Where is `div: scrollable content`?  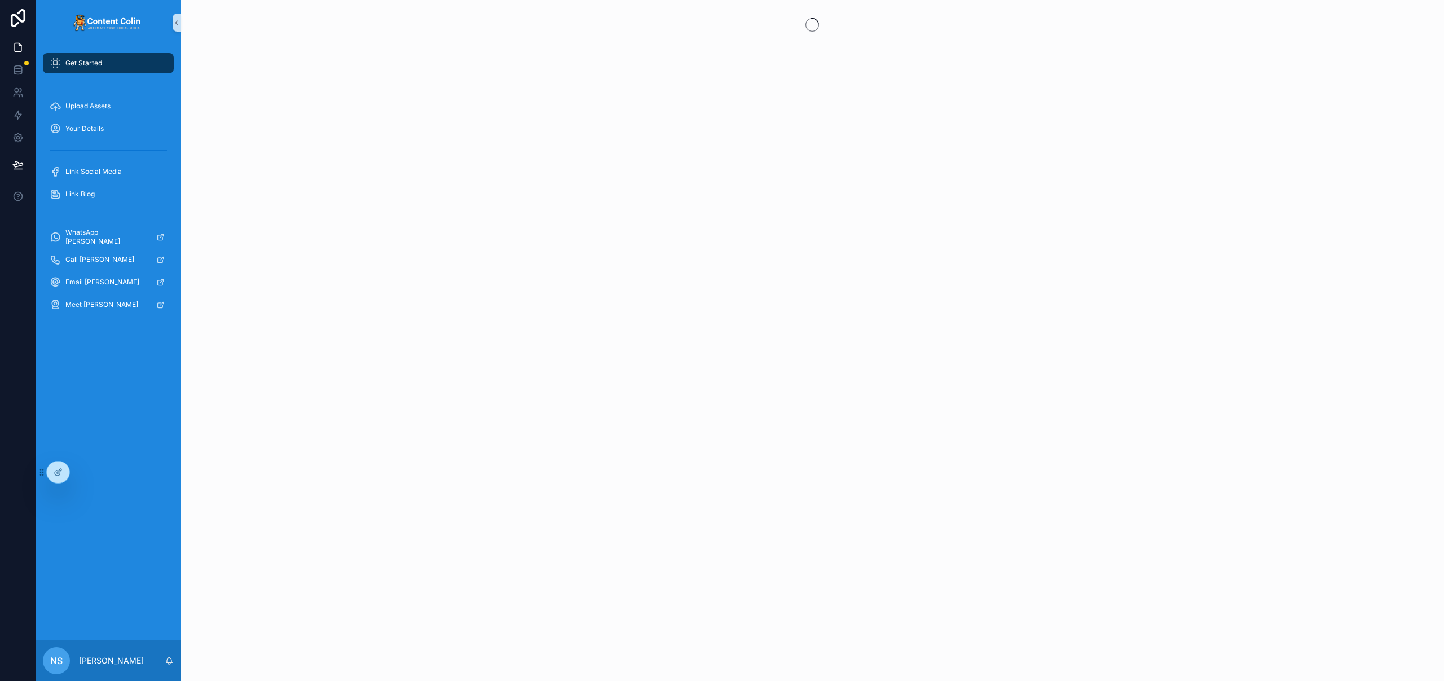 div: scrollable content is located at coordinates (108, 187).